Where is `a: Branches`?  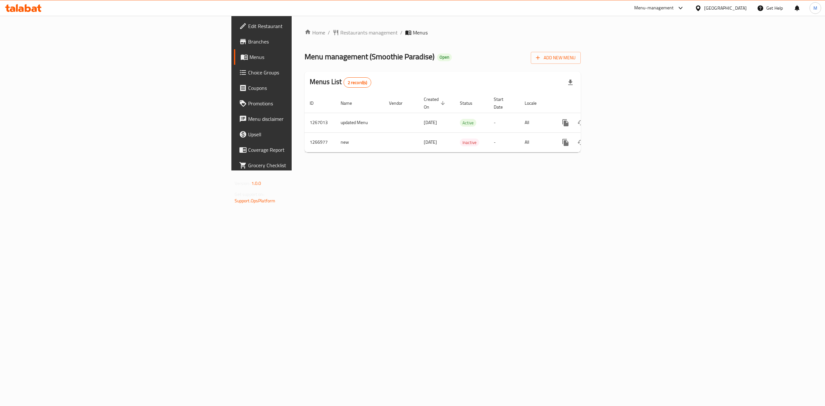 a: Branches is located at coordinates (302, 42).